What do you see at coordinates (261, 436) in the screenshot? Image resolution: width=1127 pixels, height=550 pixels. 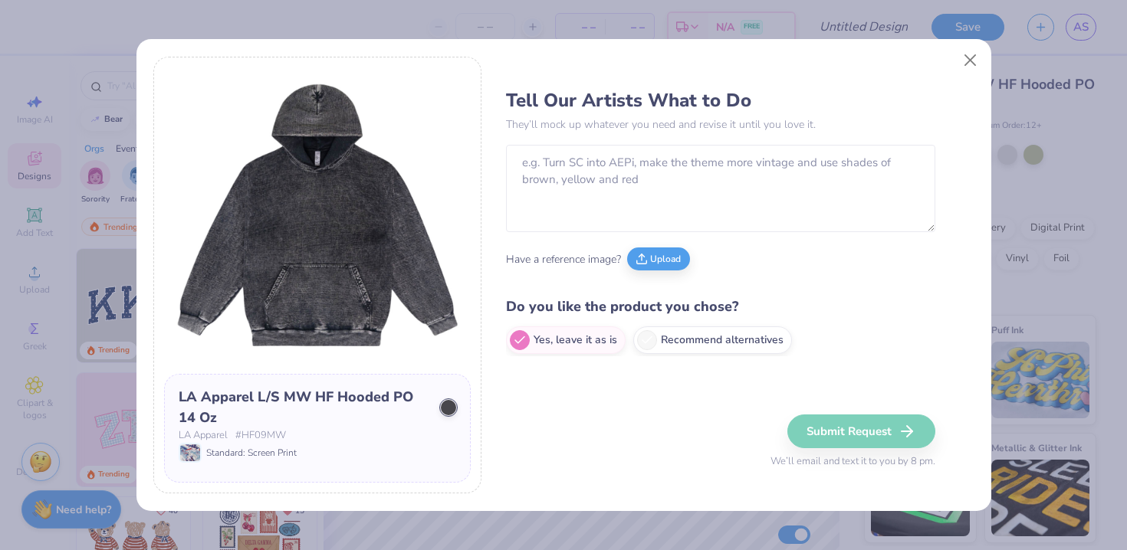 I see `span: # HF09MW` at bounding box center [261, 436].